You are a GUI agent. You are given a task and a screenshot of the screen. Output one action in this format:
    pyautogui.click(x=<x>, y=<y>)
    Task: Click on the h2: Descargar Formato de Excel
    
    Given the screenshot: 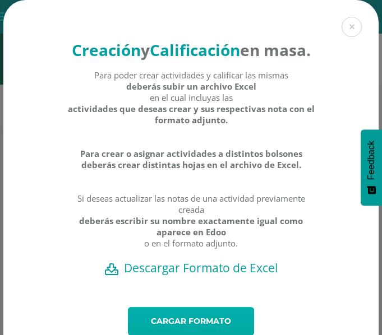 What is the action you would take?
    pyautogui.click(x=191, y=268)
    